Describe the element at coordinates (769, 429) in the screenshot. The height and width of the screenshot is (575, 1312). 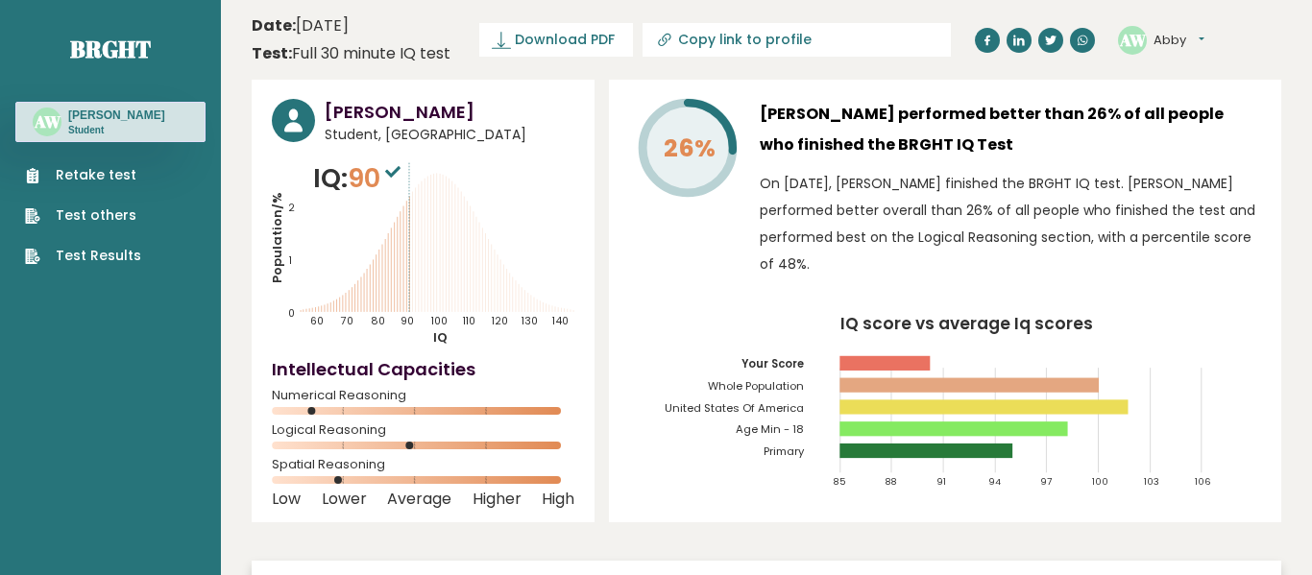
I see `tspan: Age Min - 18` at that location.